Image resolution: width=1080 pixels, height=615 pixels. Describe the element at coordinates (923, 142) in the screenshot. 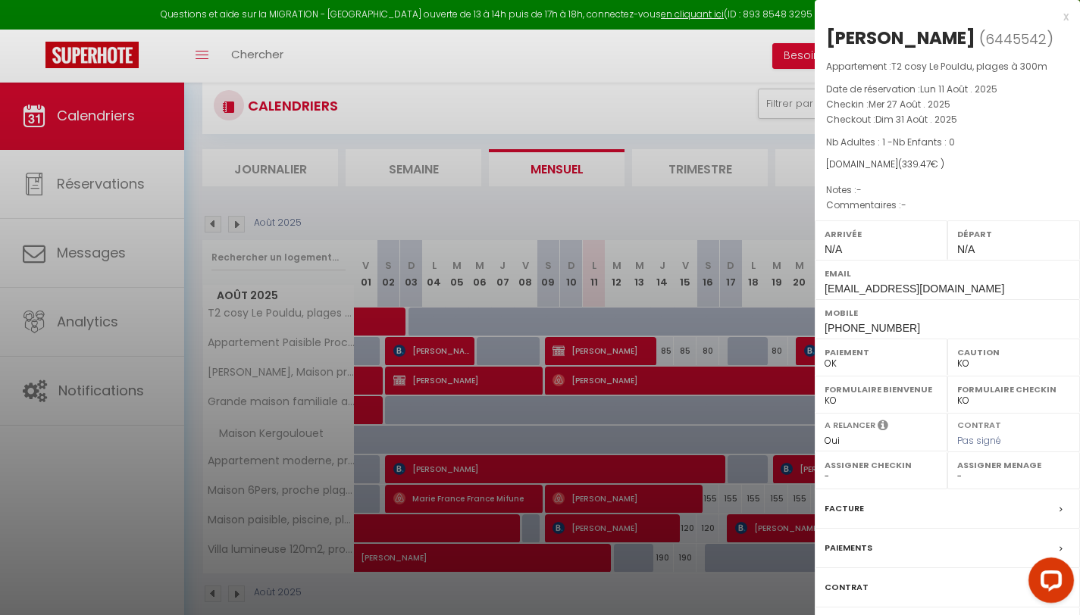

I see `span: Nb Enfants : 0` at that location.